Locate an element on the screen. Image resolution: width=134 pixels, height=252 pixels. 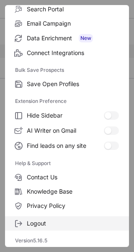
label: Bulk Save Prospects is located at coordinates (67, 70).